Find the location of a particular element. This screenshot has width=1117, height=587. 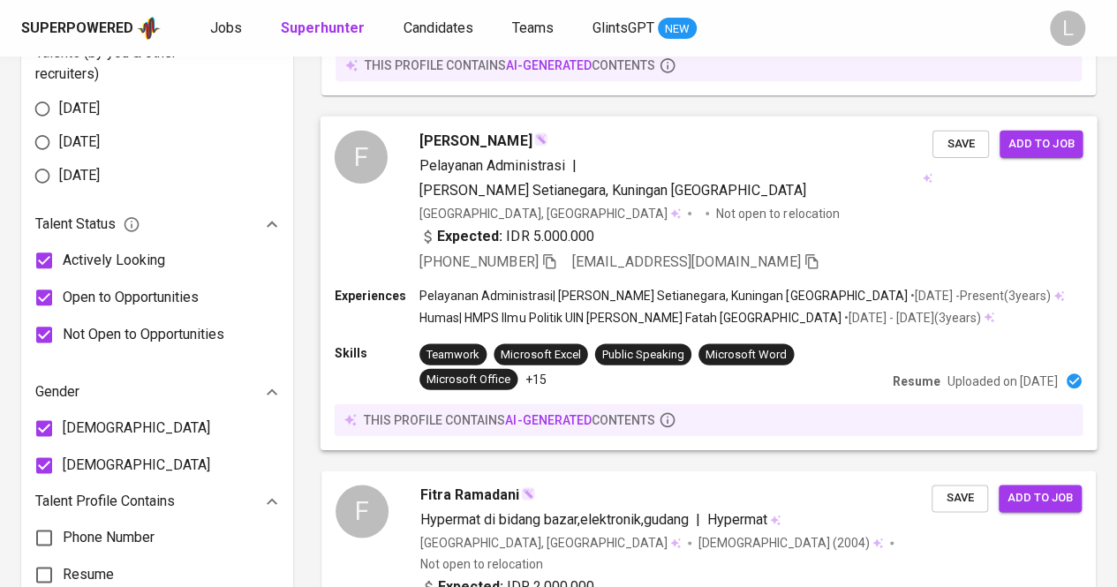

div: Talent Profile Contains is located at coordinates (157, 501).